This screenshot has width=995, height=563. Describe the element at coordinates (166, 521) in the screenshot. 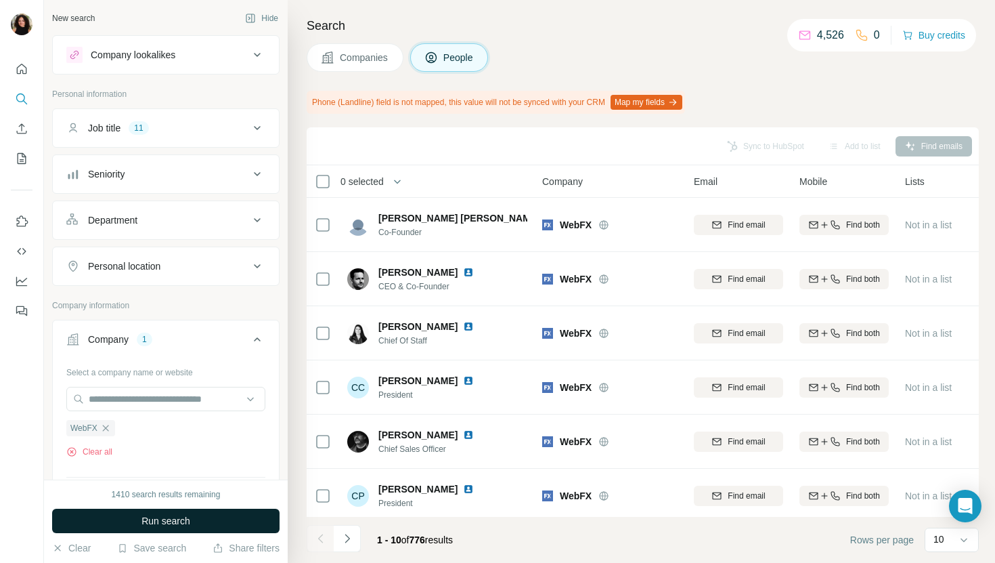

I see `span: Run search` at that location.